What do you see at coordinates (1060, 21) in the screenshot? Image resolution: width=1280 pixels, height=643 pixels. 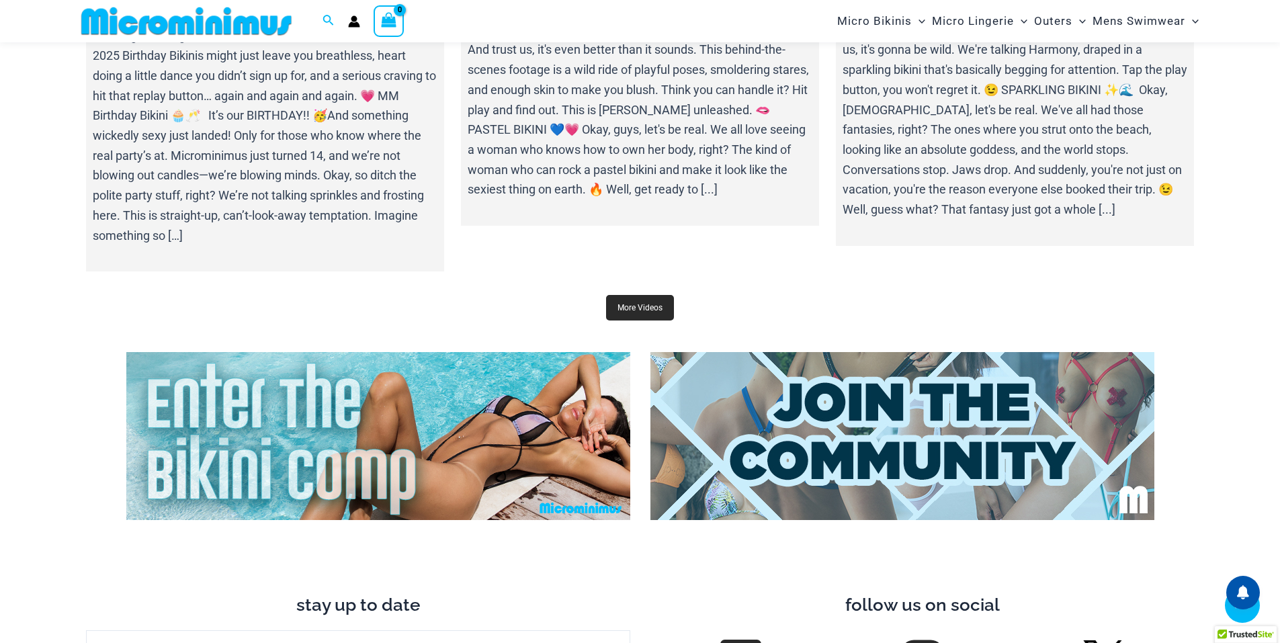 I see `a: OutersMenu ToggleMenu Toggle` at bounding box center [1060, 21].